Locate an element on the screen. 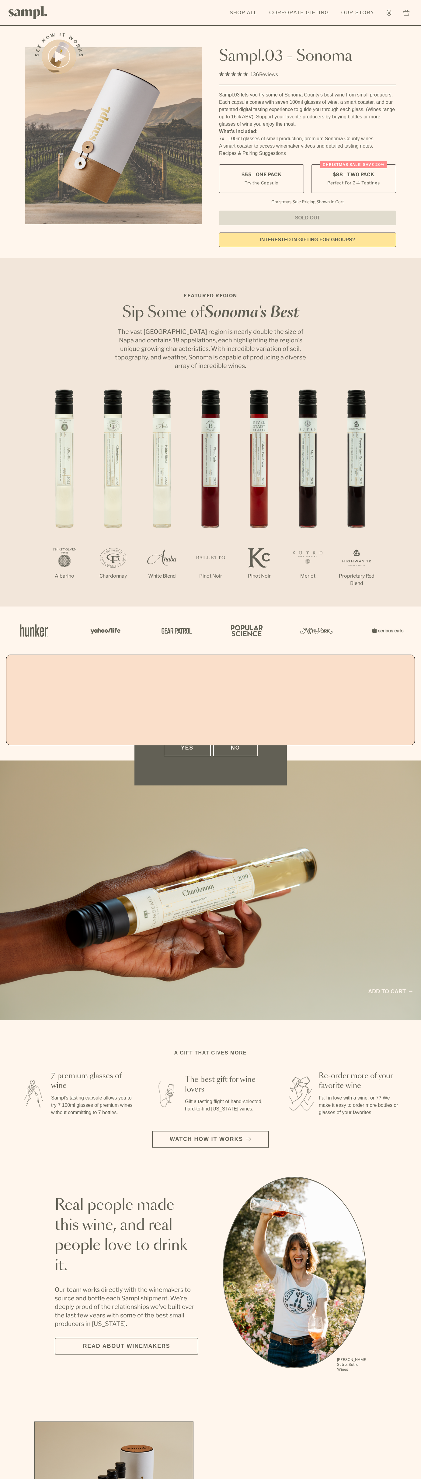 The height and width of the screenshot is (1479, 421). li: 1 / 7 is located at coordinates (65, 494).